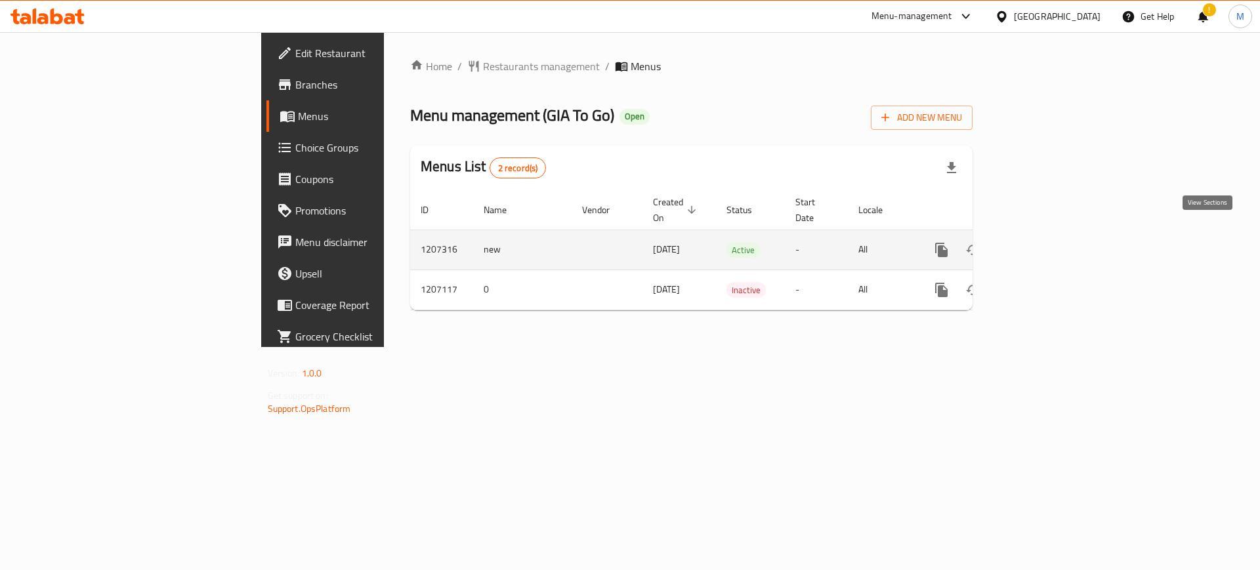  Describe the element at coordinates (369, 242) in the screenshot. I see `a: Menu disclaimer` at that location.